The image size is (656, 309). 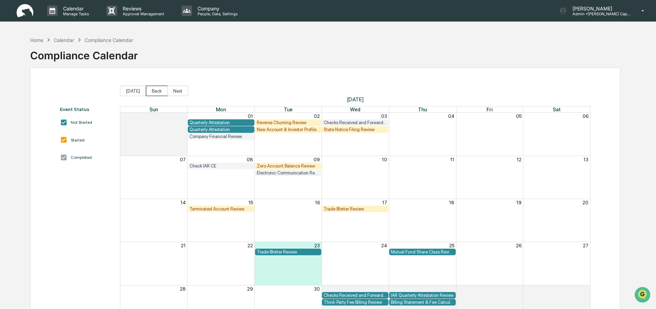 I want to click on button: 13, so click(x=586, y=159).